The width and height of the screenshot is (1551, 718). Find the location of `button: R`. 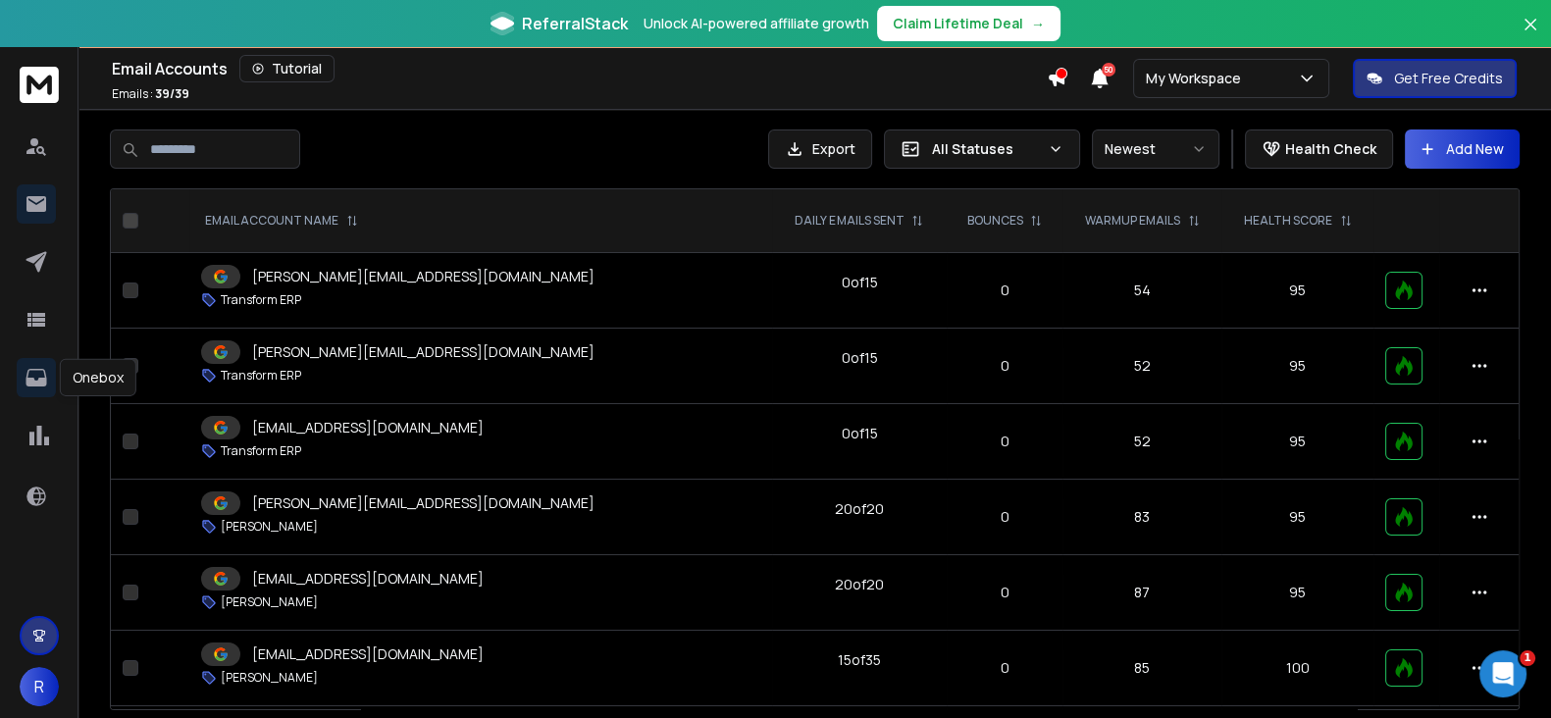

button: R is located at coordinates (39, 687).